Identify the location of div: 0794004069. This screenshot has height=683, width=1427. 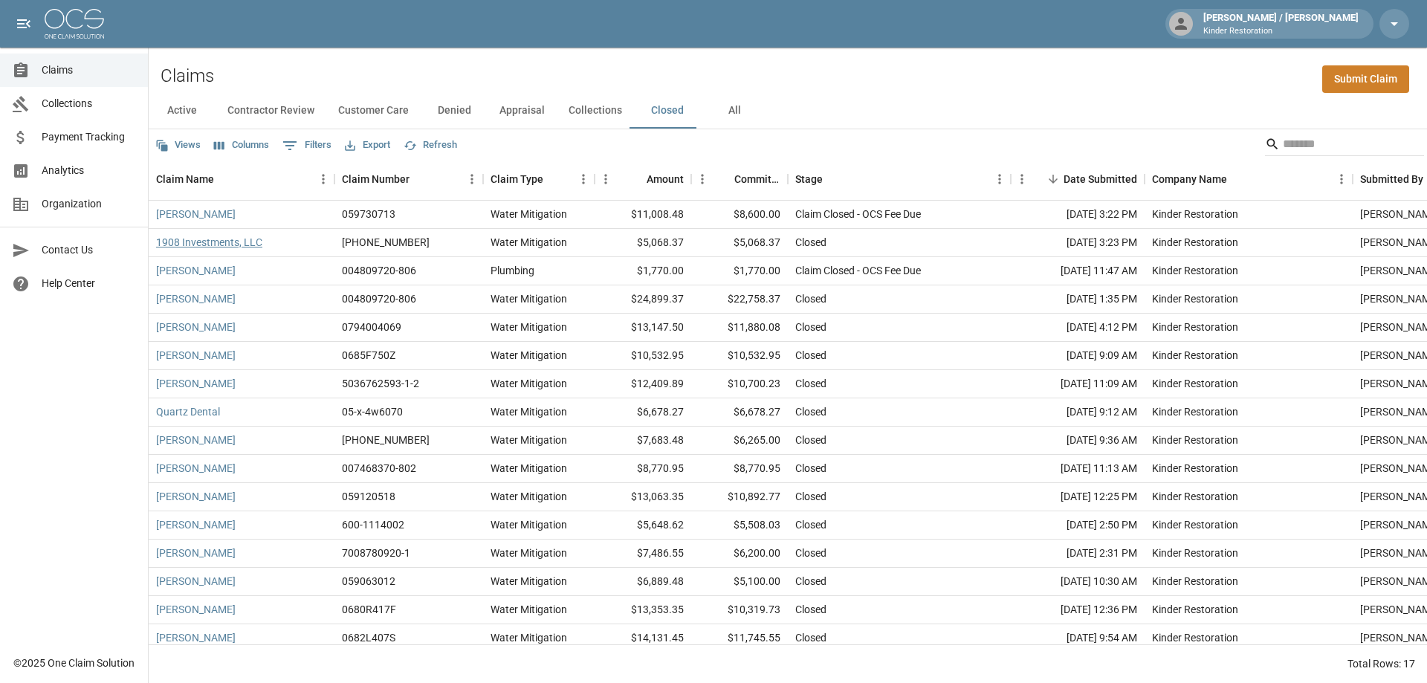
(372, 327).